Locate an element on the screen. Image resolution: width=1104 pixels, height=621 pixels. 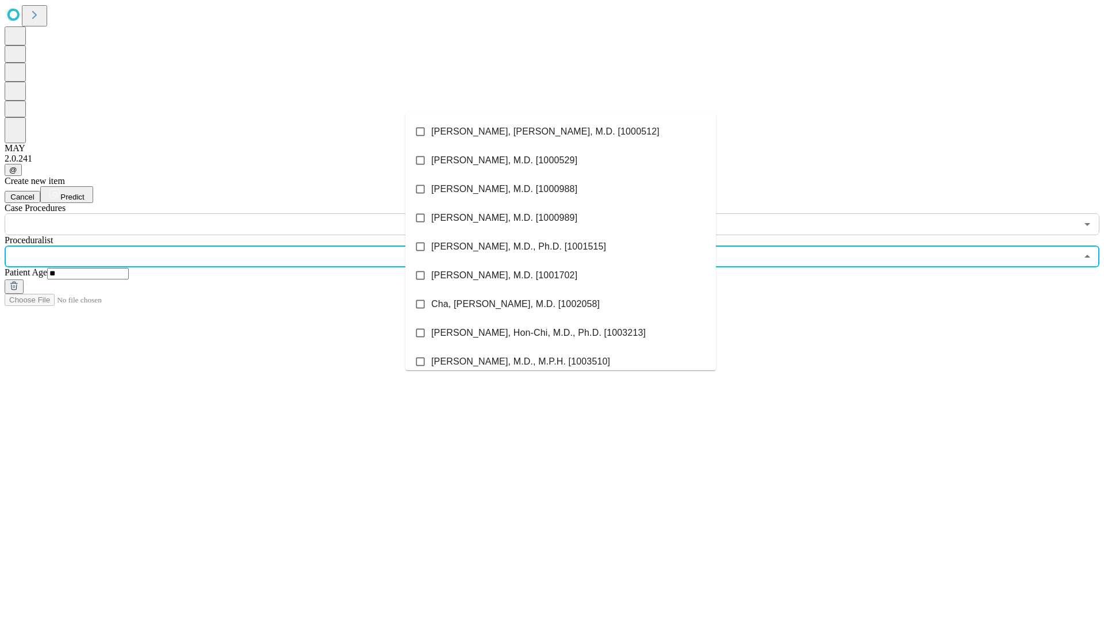
span: Predict is located at coordinates (72, 197).